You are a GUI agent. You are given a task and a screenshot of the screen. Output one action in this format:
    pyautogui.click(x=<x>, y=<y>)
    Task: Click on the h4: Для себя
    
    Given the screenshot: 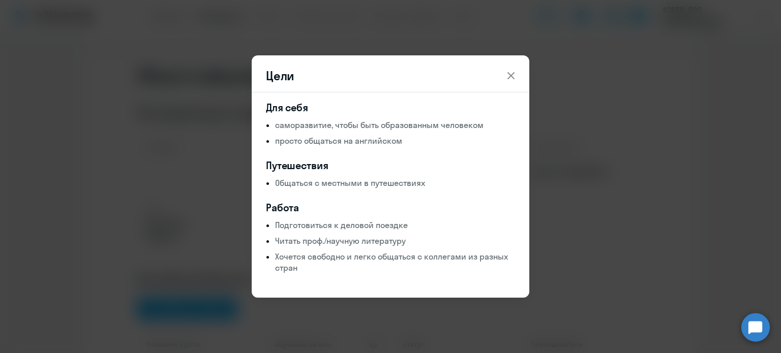 What is the action you would take?
    pyautogui.click(x=390, y=108)
    